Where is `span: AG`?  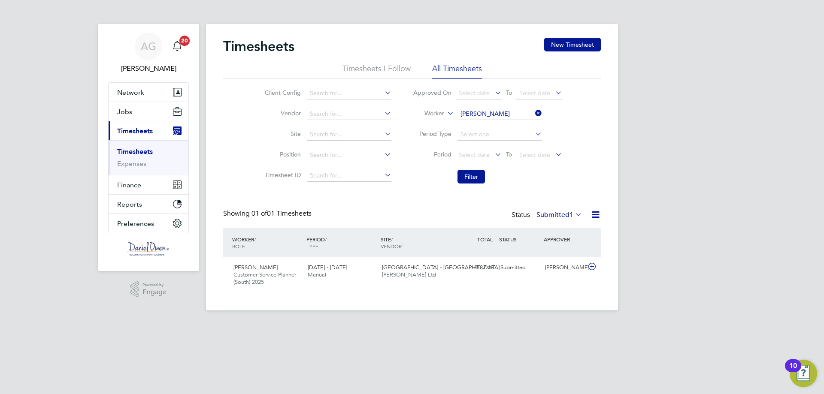 span: AG is located at coordinates (149, 46).